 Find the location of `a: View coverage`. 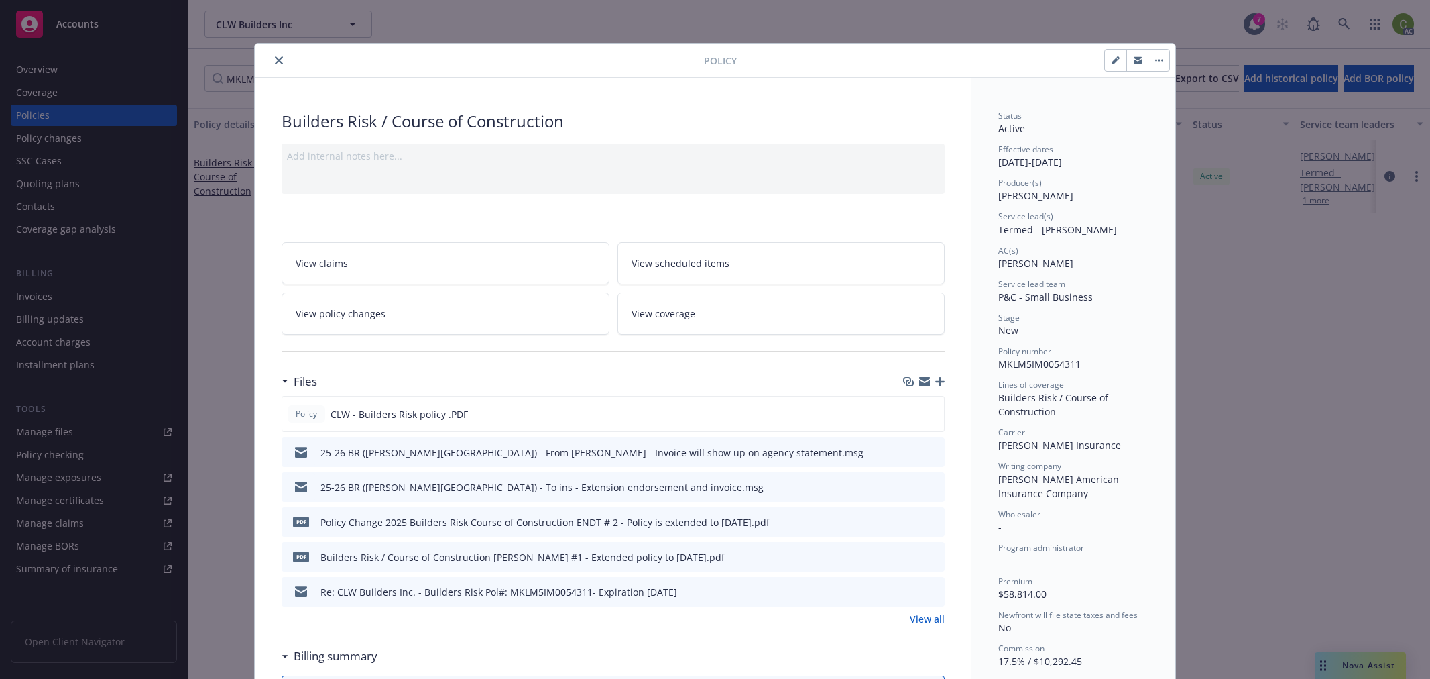

a: View coverage is located at coordinates (781, 313).